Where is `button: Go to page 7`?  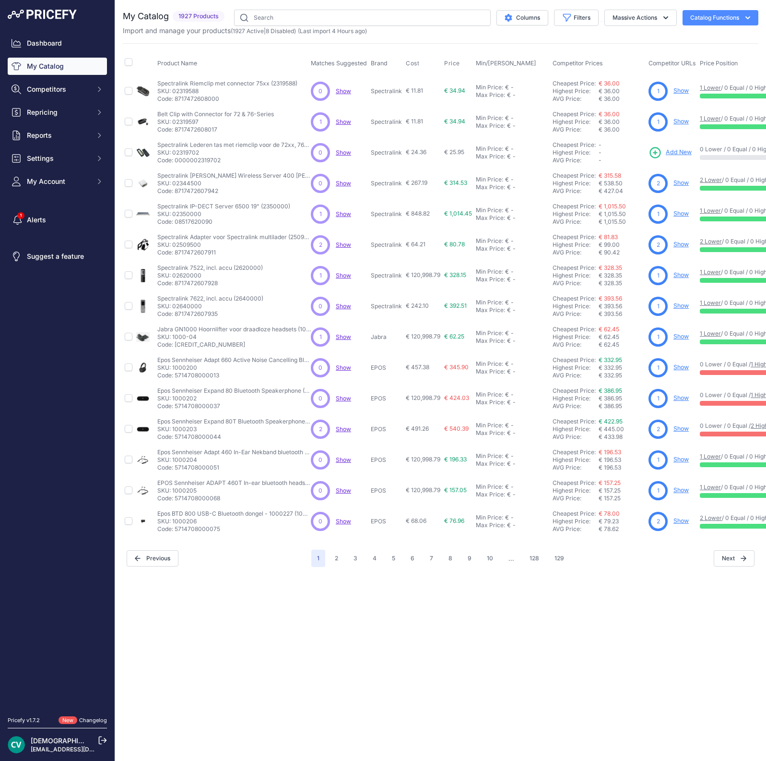 button: Go to page 7 is located at coordinates (431, 558).